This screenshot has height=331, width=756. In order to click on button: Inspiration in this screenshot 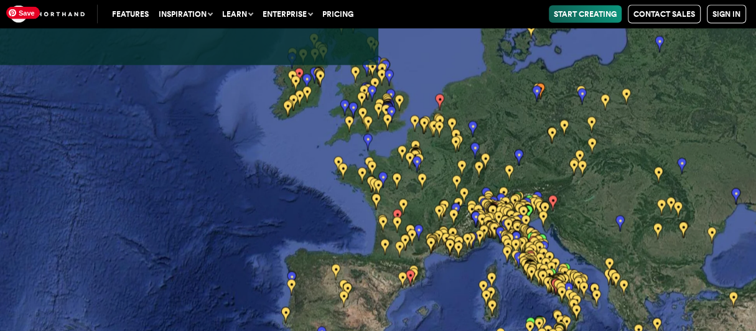, I will do `click(186, 14)`.